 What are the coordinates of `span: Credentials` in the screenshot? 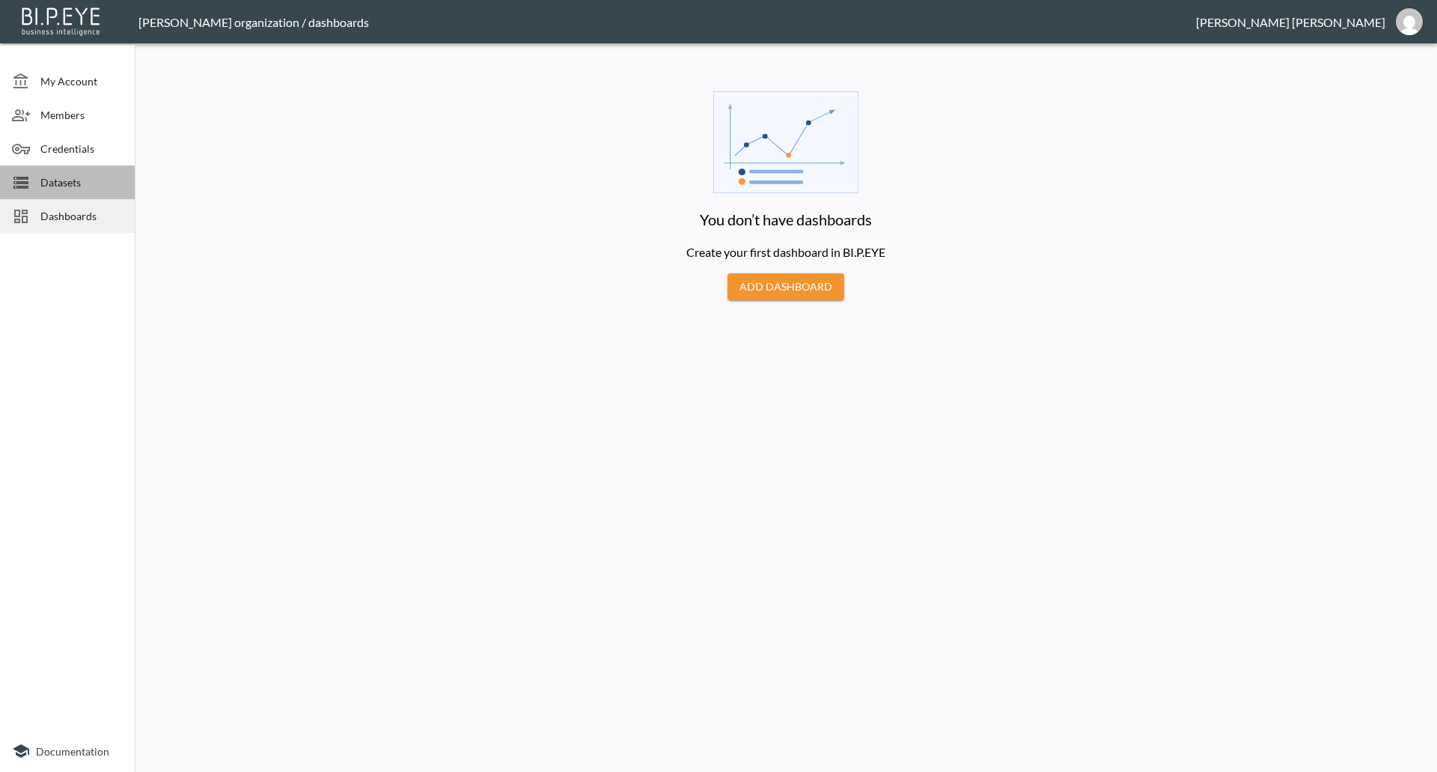 It's located at (82, 148).